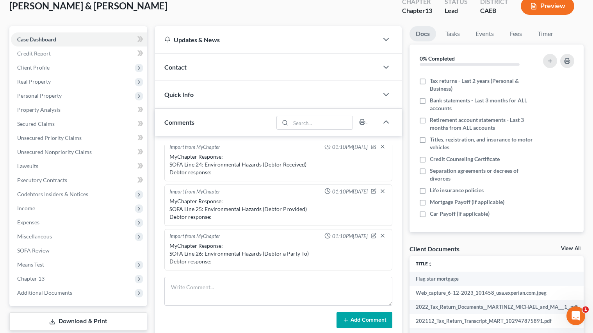  What do you see at coordinates (79, 124) in the screenshot?
I see `a: Secured Claims` at bounding box center [79, 124].